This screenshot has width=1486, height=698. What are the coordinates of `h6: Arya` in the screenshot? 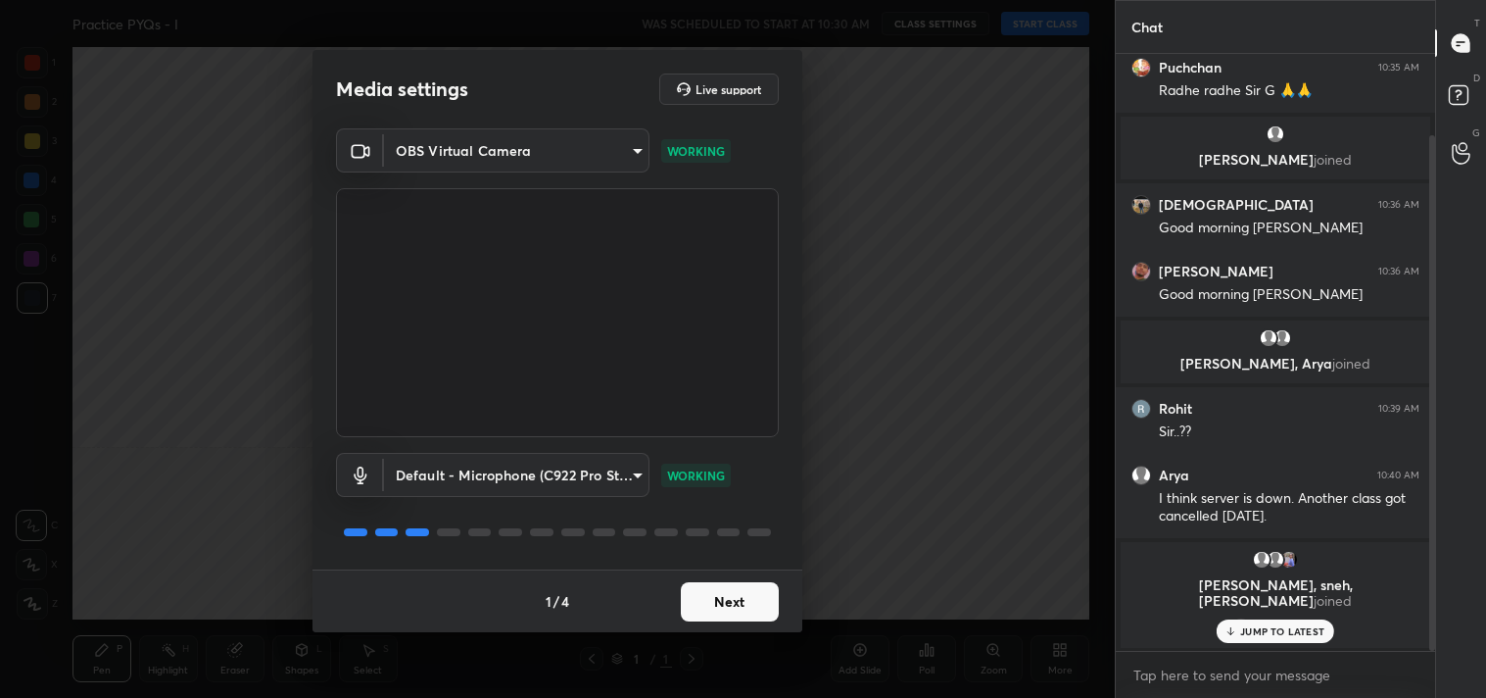 It's located at (1174, 475).